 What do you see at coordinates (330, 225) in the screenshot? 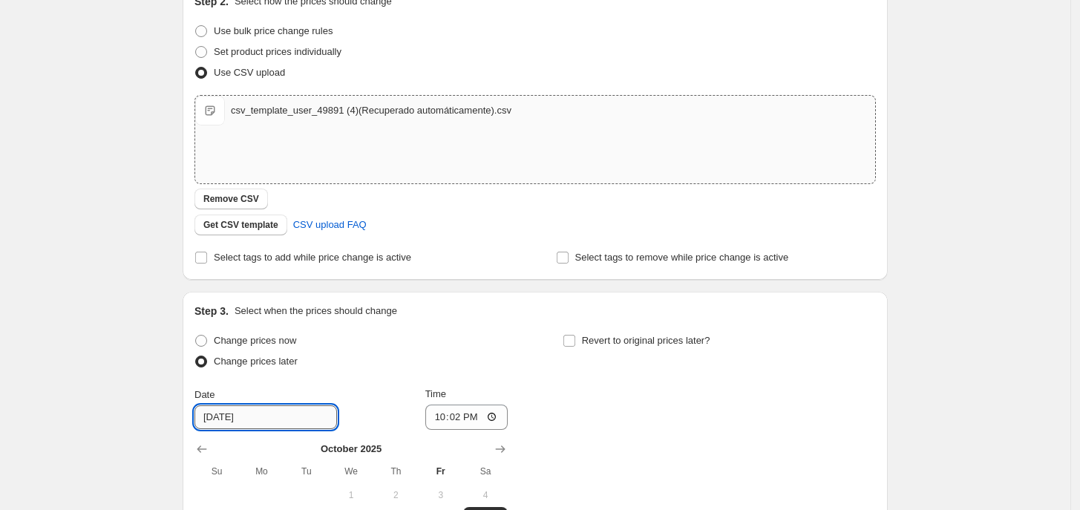
I see `a: CSV upload FAQ` at bounding box center [330, 225].